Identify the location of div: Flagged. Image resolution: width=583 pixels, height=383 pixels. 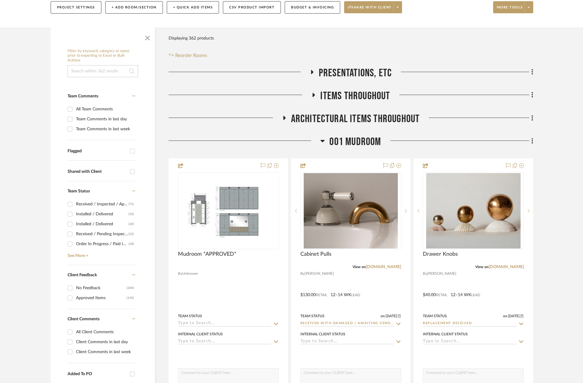
(97, 151).